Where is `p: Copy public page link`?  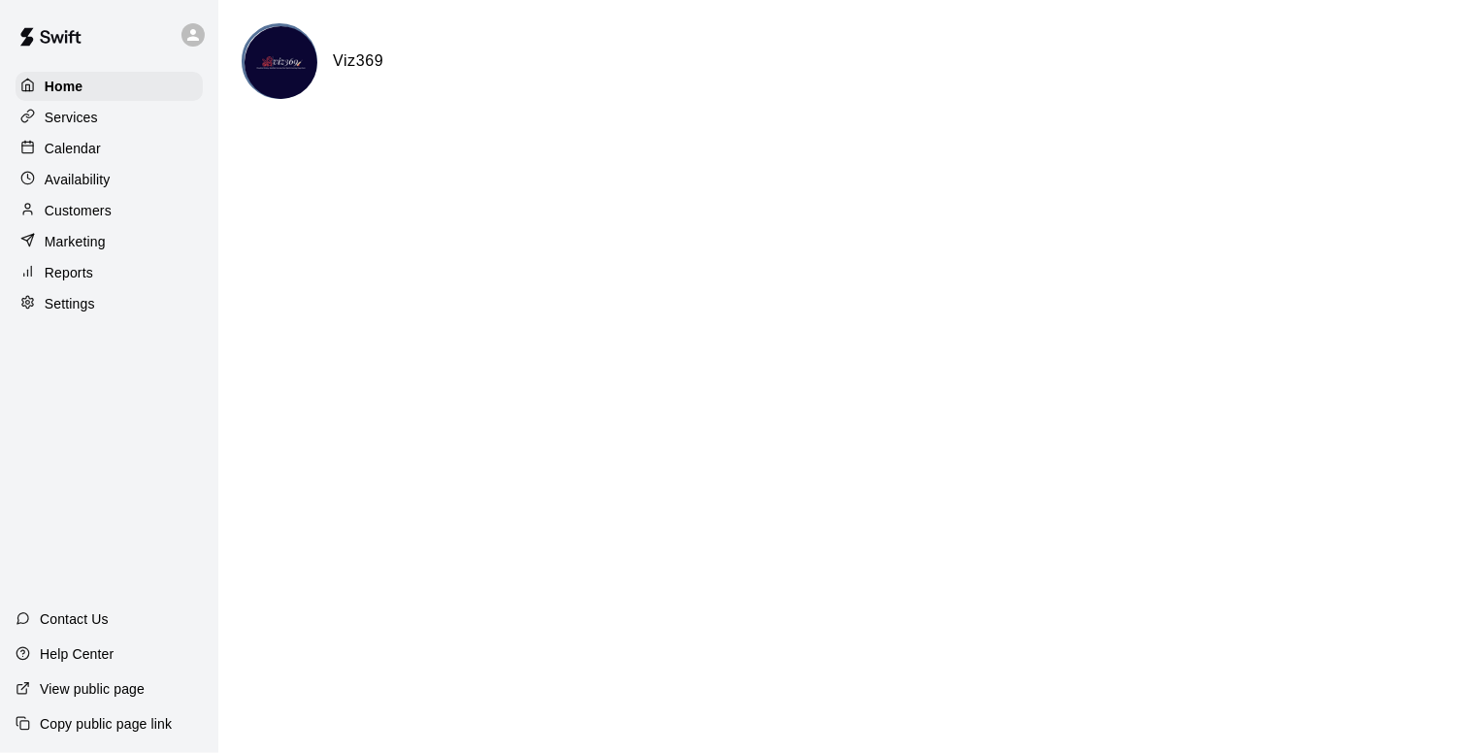
p: Copy public page link is located at coordinates (106, 724).